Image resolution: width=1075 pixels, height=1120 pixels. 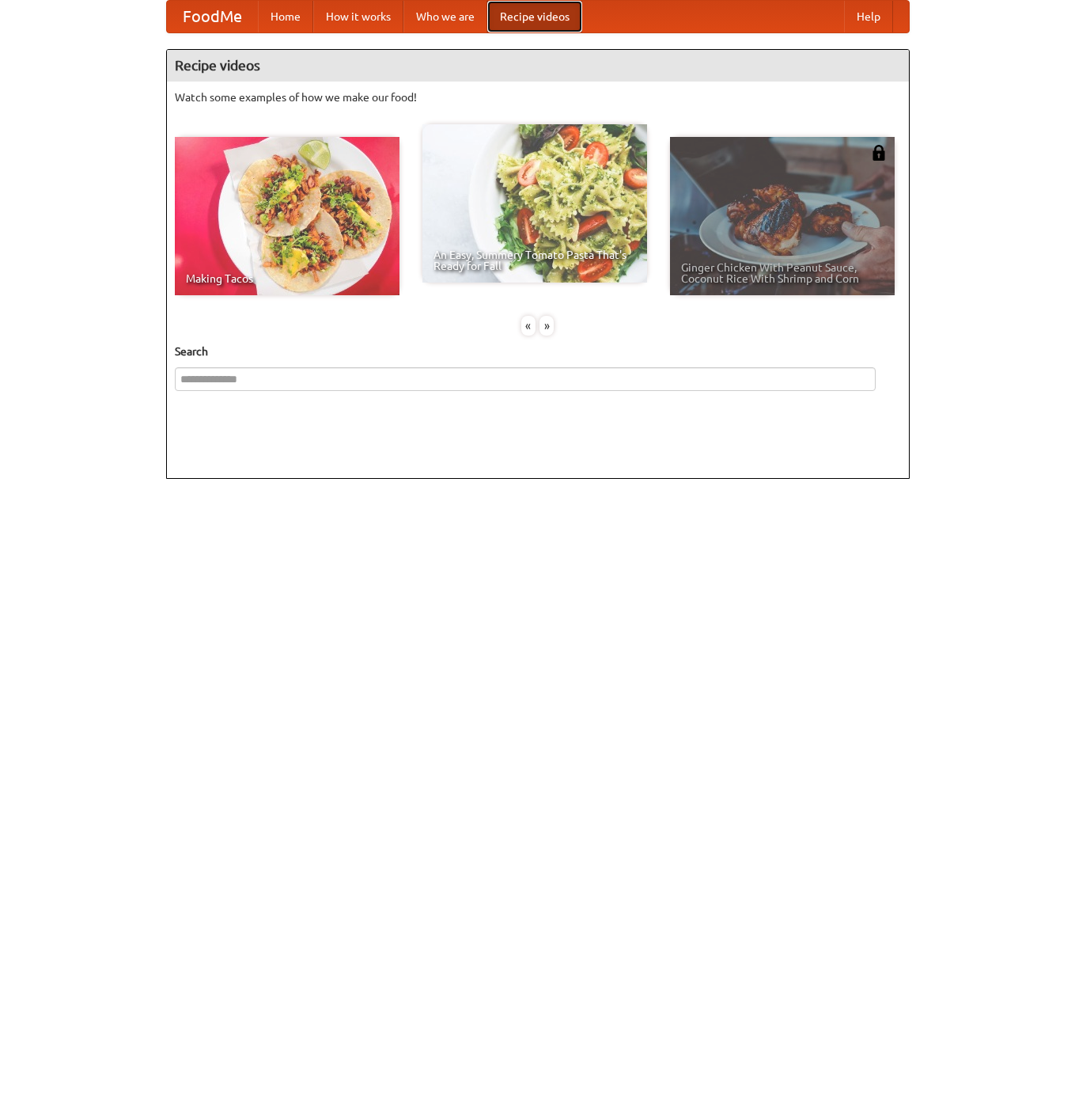 I want to click on span: An Easy, Summery Tomato Pasta That's Ready for Fall, so click(x=535, y=261).